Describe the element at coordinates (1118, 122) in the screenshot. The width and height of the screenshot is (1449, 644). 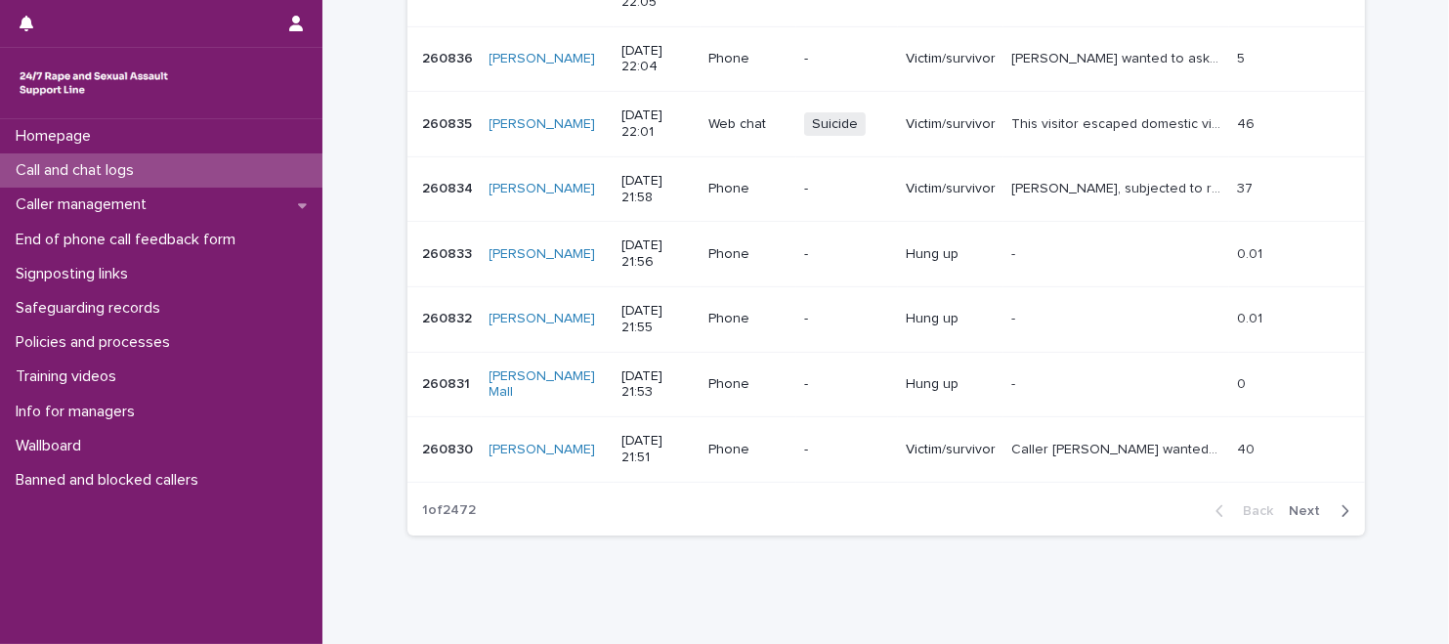
I see `p: This visitor escaped domestic violence and is coping with the long-term financial ramifications o...` at that location.